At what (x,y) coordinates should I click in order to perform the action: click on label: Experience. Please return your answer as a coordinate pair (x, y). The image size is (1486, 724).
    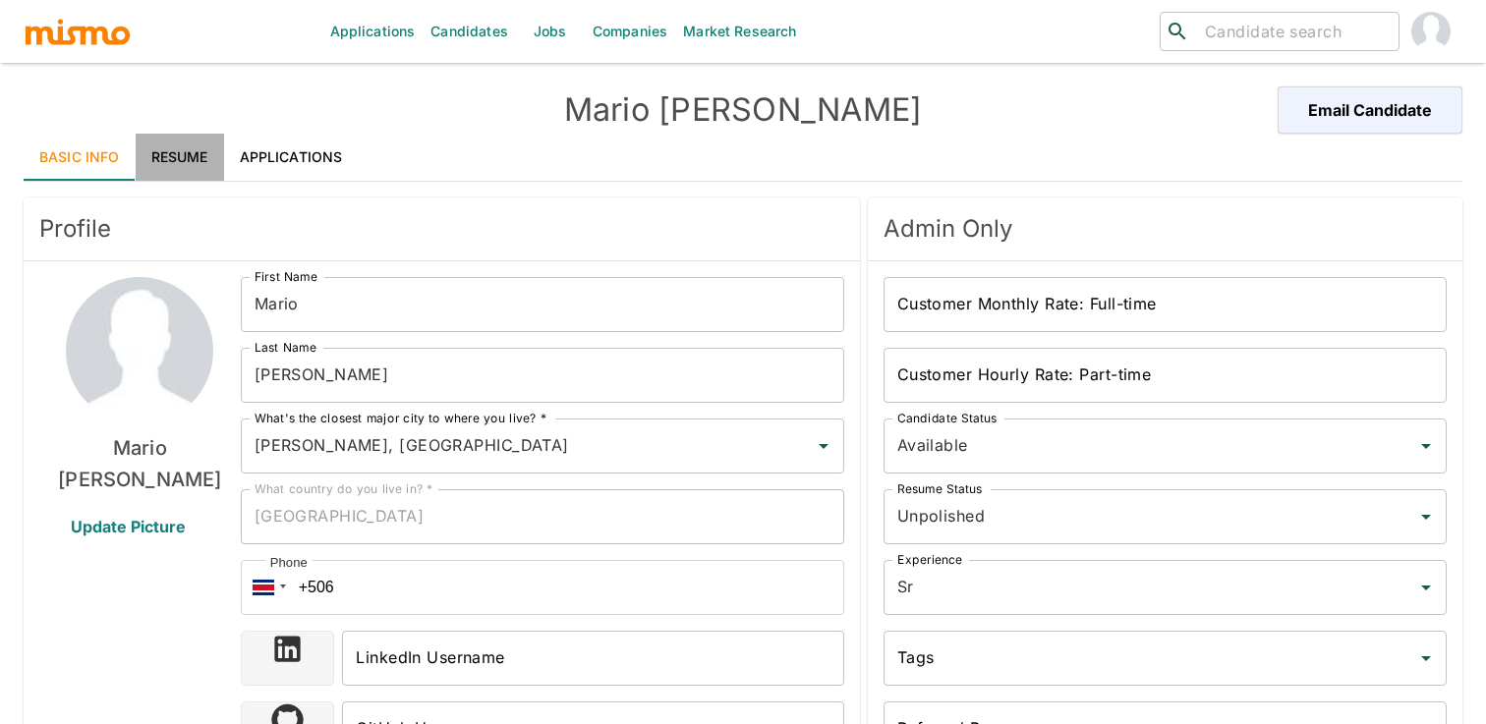
    Looking at the image, I should click on (930, 559).